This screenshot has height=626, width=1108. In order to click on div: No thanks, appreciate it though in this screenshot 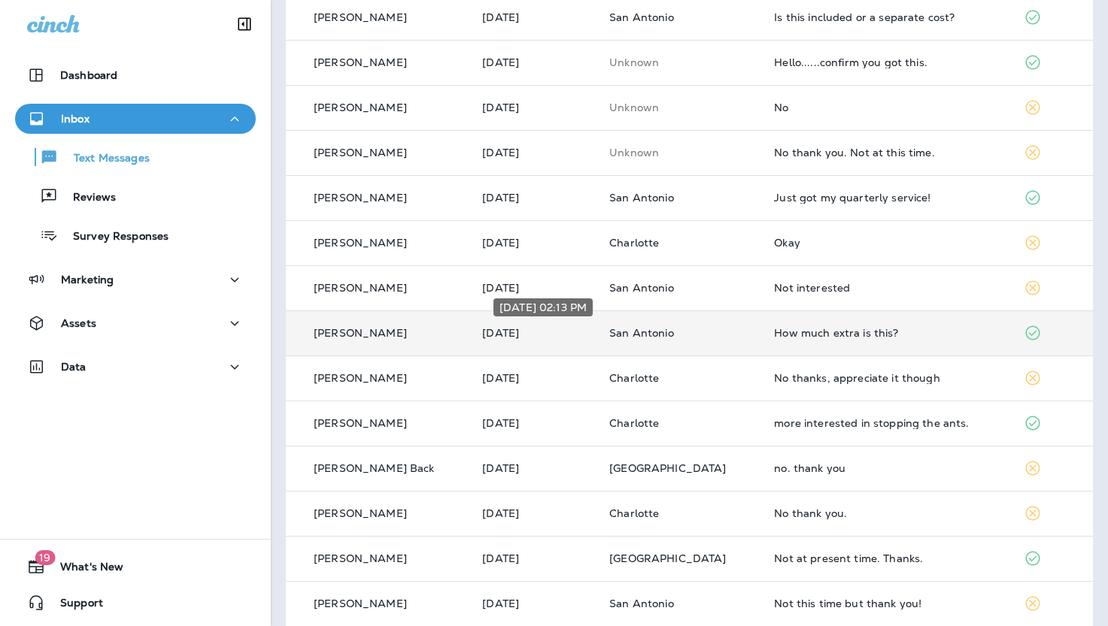, I will do `click(887, 378)`.